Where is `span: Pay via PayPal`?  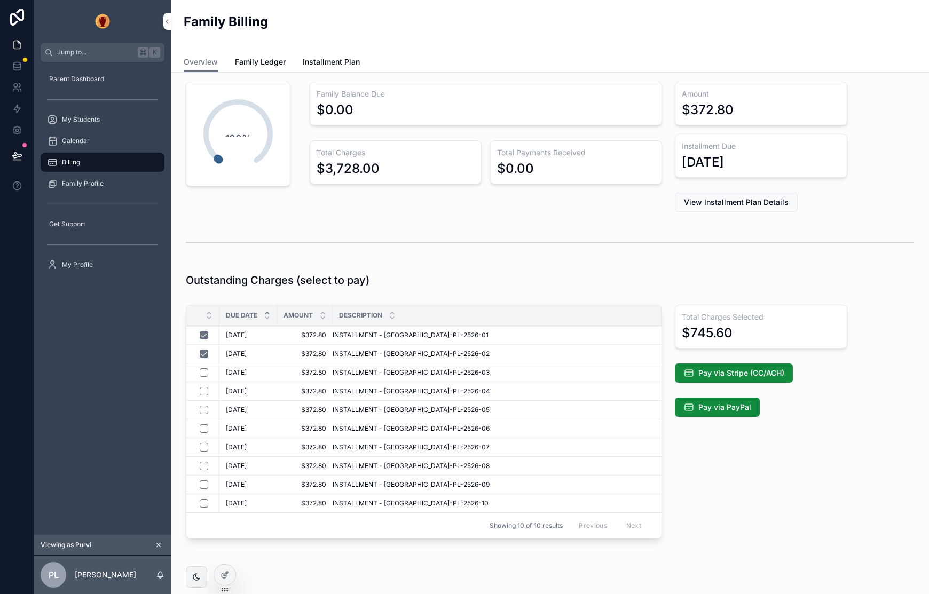
span: Pay via PayPal is located at coordinates (725, 407).